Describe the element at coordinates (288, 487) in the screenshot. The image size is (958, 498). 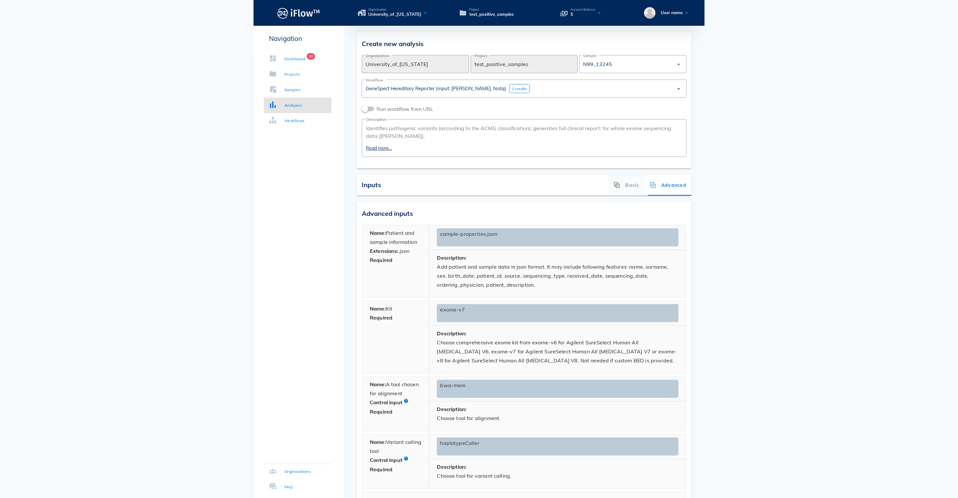
I see `div: FAQ` at that location.